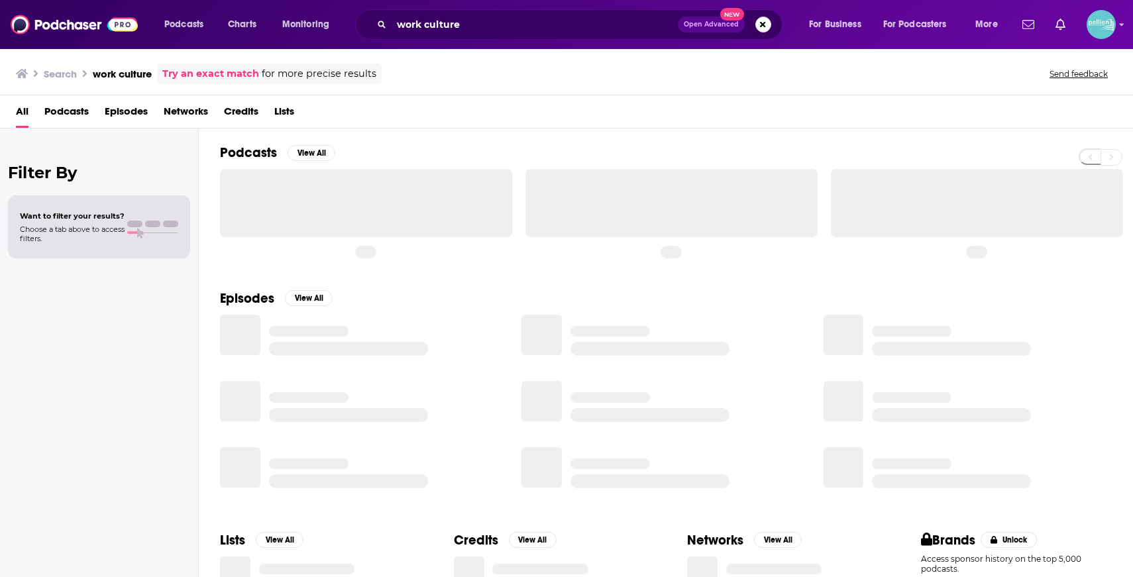 The height and width of the screenshot is (577, 1133). Describe the element at coordinates (1016, 564) in the screenshot. I see `p: Access sponsor history on the top 5,000 podcasts.` at that location.